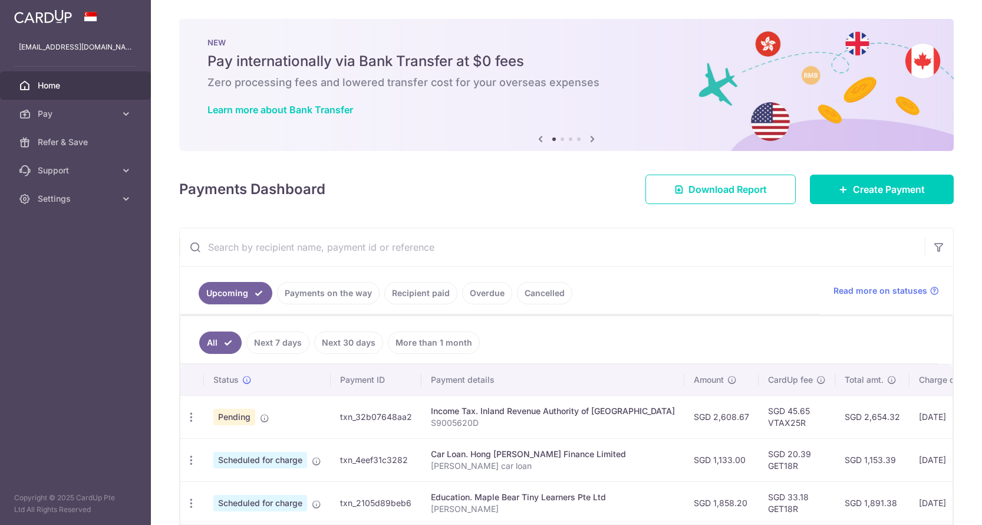 The image size is (982, 525). Describe the element at coordinates (77, 86) in the screenshot. I see `span: Home` at that location.